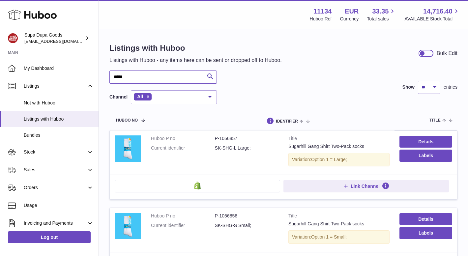  I want to click on dd: SK-SHG-L Large;, so click(247, 148).